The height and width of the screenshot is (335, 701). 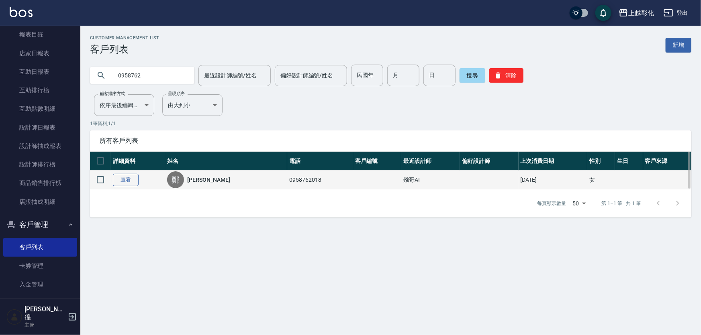 What do you see at coordinates (390, 124) in the screenshot?
I see `p: 1 筆資料, 1 / 1` at bounding box center [390, 124].